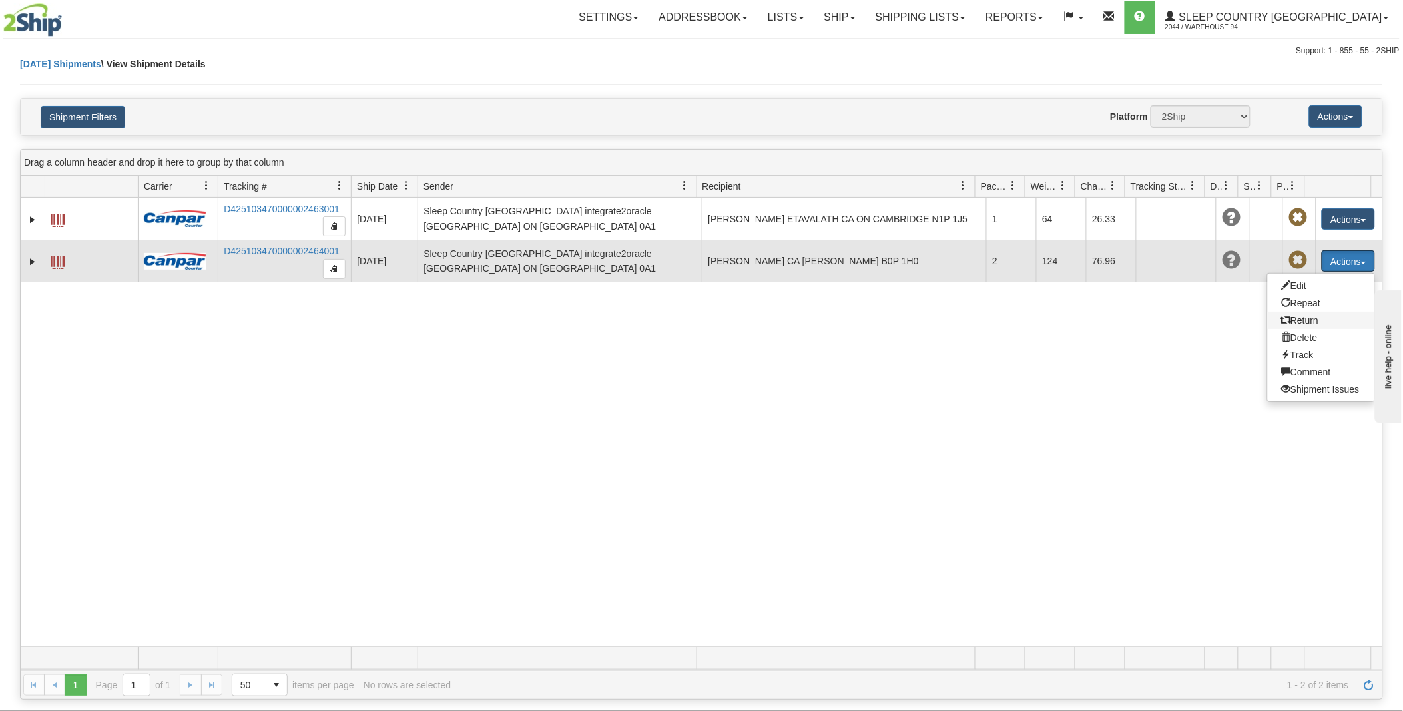  I want to click on td: 1, so click(1011, 219).